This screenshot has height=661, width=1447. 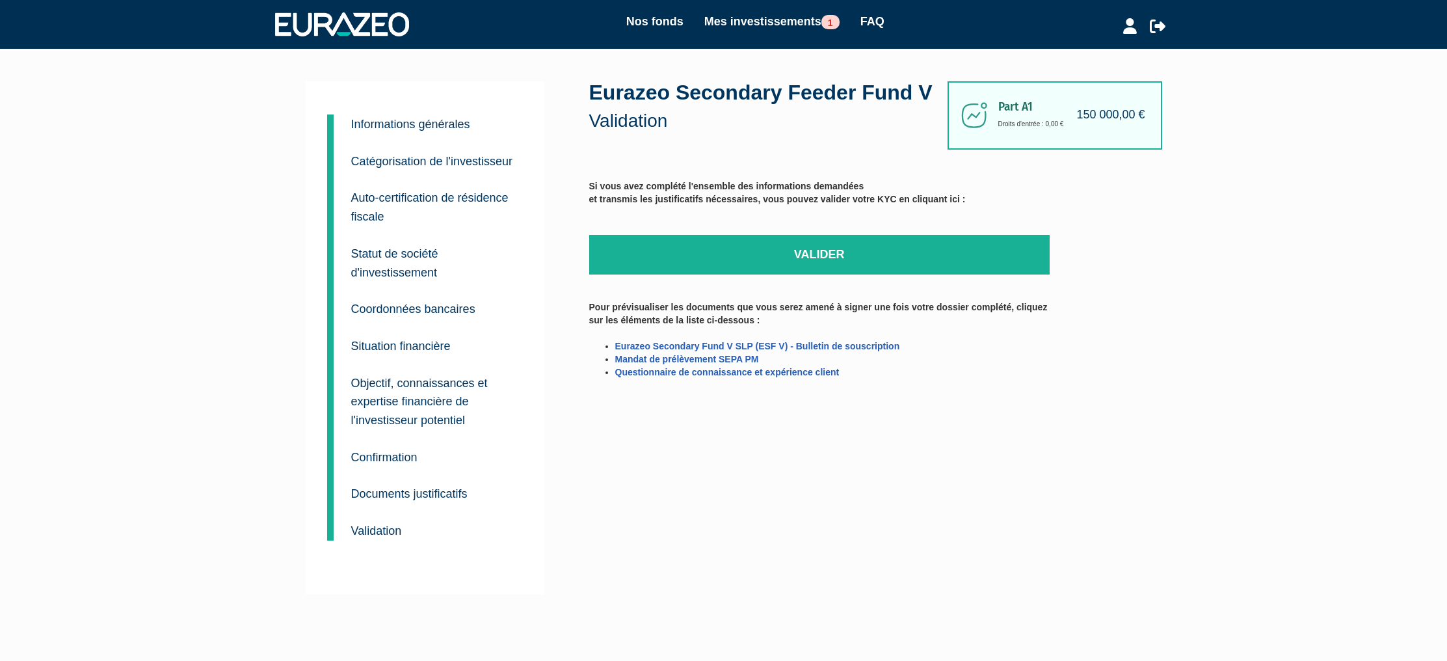 I want to click on a: Mes investissements1, so click(x=772, y=21).